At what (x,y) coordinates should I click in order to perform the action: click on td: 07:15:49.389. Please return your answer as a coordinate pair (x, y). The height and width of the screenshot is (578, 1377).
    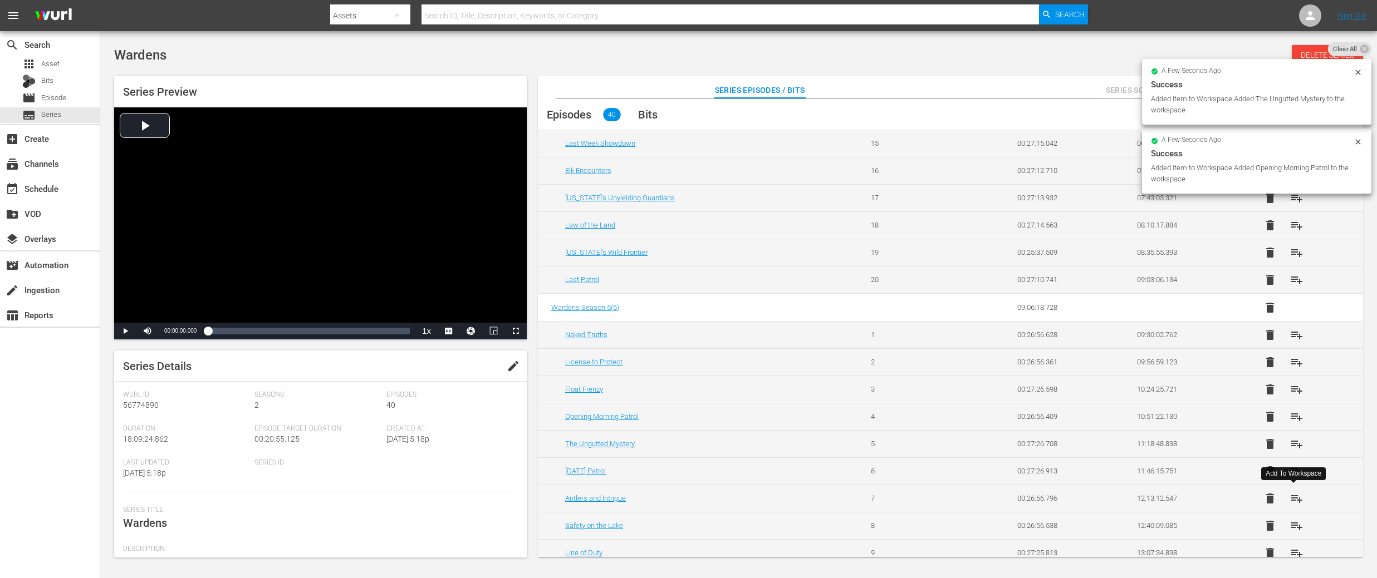
    Looking at the image, I should click on (1183, 170).